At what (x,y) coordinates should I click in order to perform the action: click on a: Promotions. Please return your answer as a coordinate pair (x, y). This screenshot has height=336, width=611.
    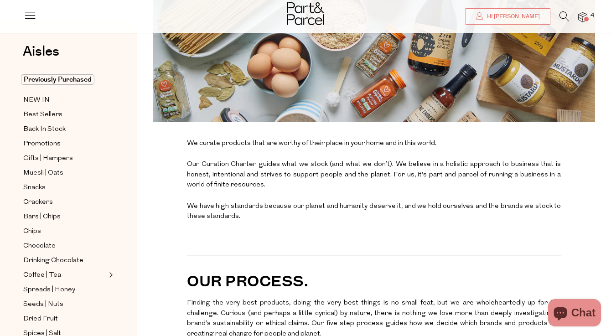
    Looking at the image, I should click on (65, 144).